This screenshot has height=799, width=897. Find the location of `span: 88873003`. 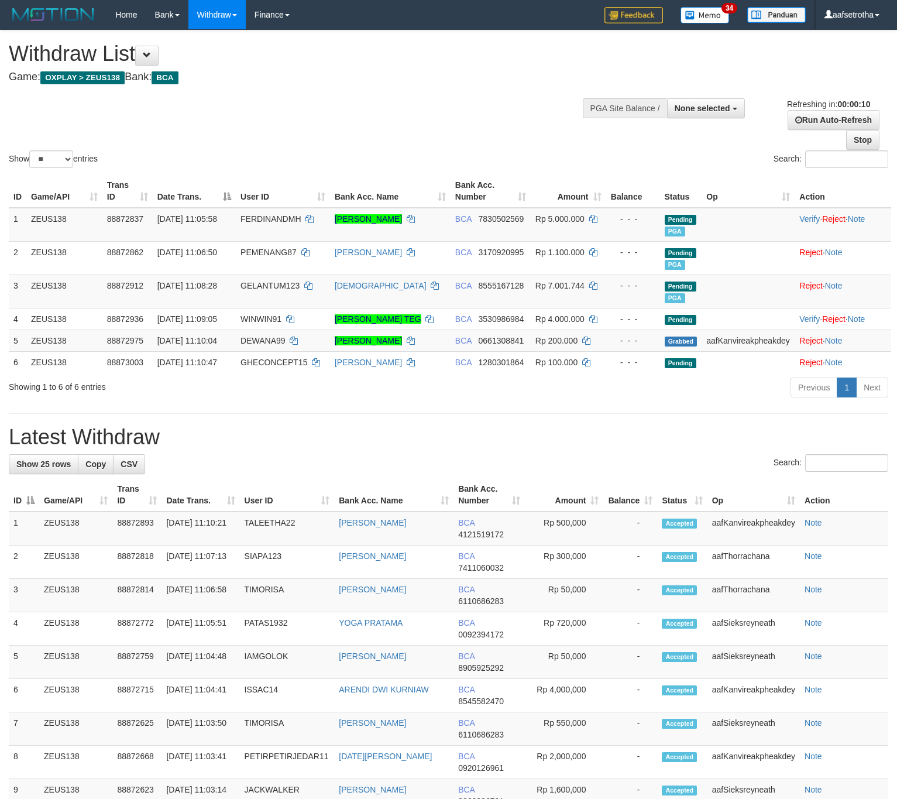

span: 88873003 is located at coordinates (125, 362).